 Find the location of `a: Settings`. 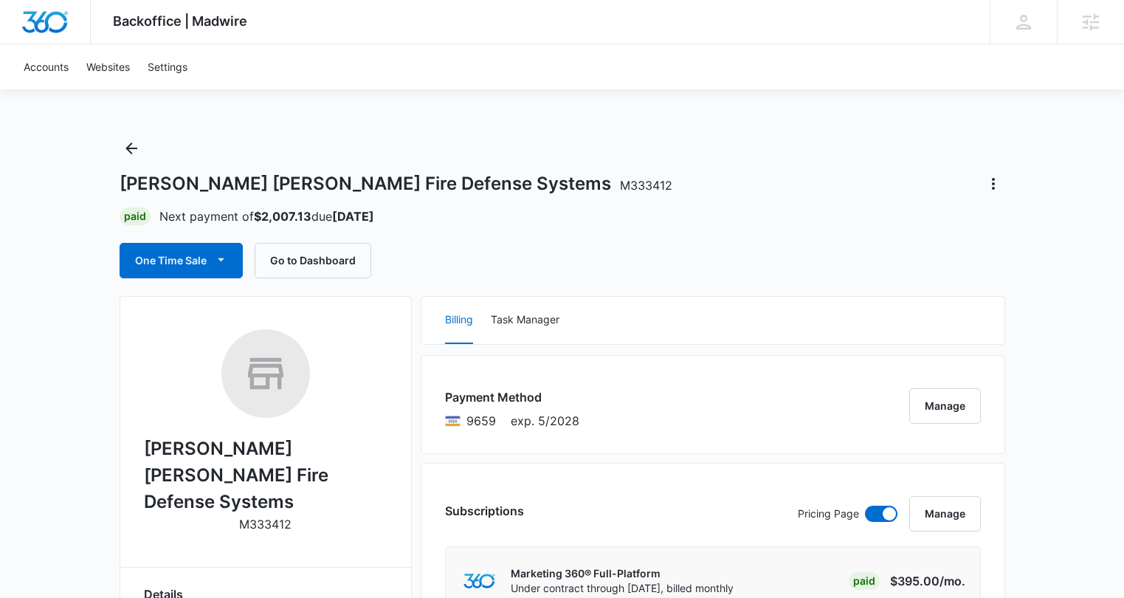

a: Settings is located at coordinates (168, 66).